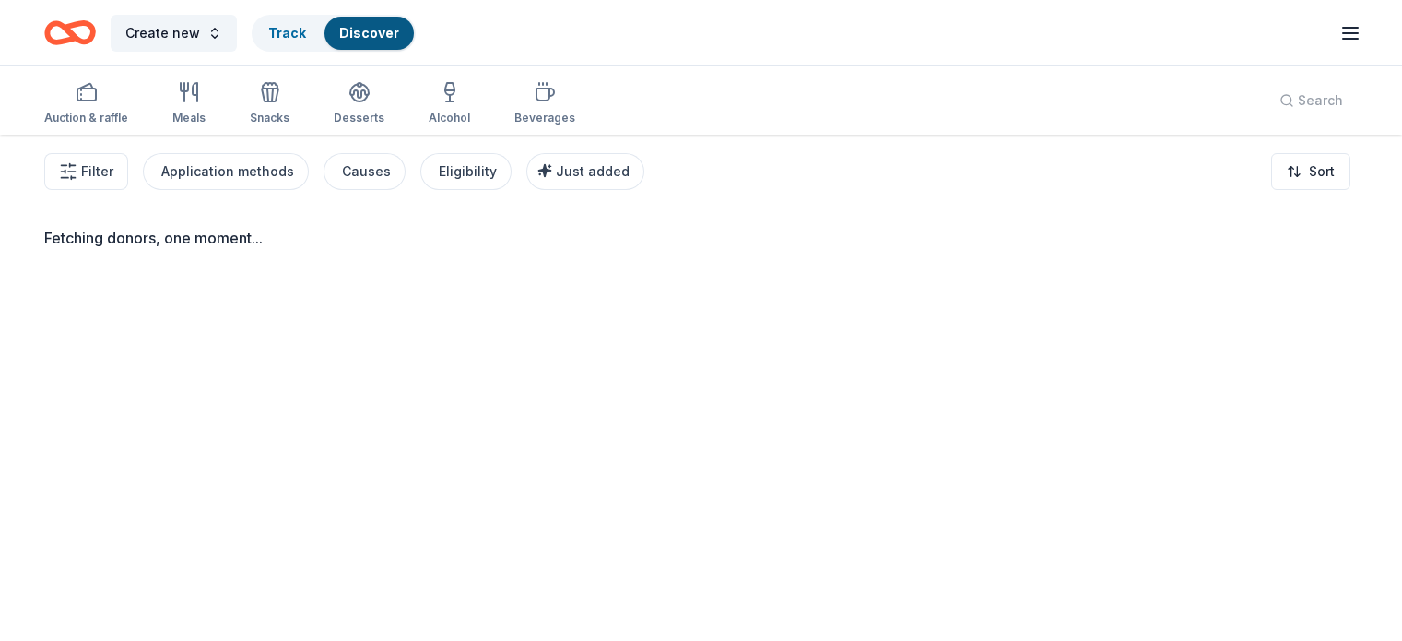 This screenshot has height=641, width=1402. What do you see at coordinates (359, 104) in the screenshot?
I see `button: Desserts` at bounding box center [359, 104].